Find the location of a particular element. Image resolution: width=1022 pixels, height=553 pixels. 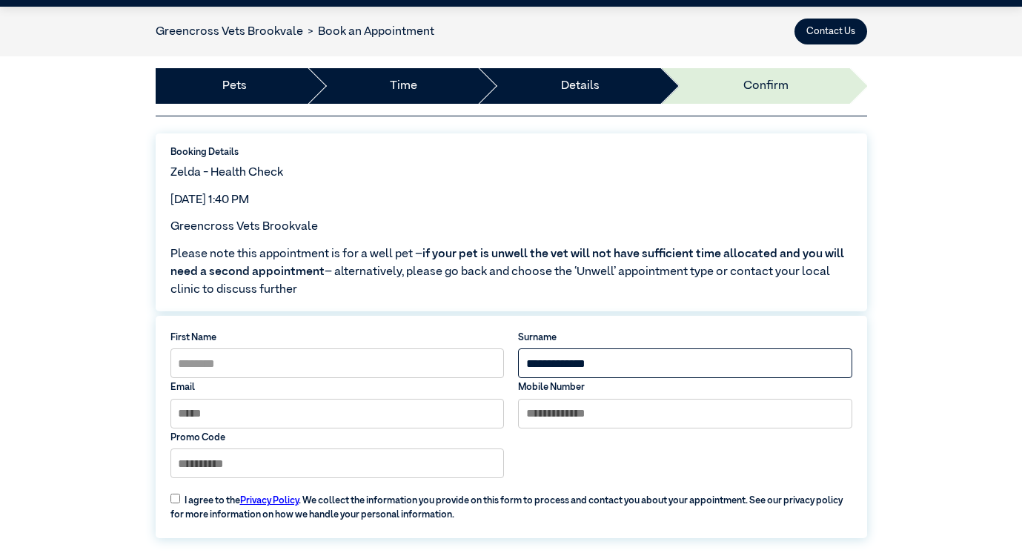

label: Surname is located at coordinates (685, 337).